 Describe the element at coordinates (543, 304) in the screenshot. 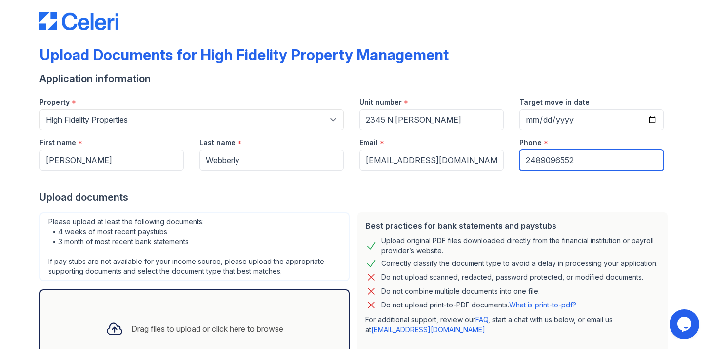

I see `a: What is print-to-pdf?` at that location.